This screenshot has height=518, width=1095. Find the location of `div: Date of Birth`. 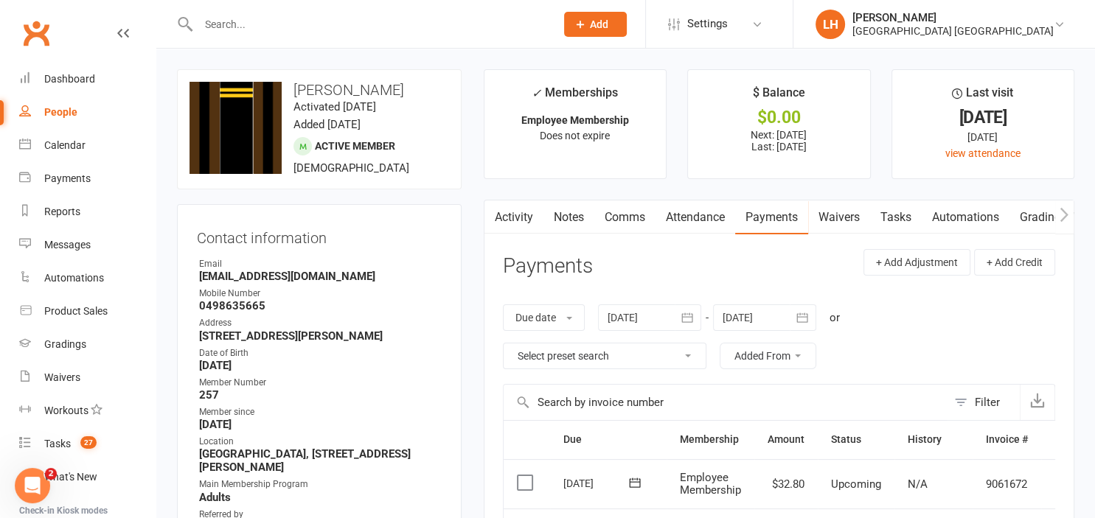

div: Date of Birth is located at coordinates (320, 353).